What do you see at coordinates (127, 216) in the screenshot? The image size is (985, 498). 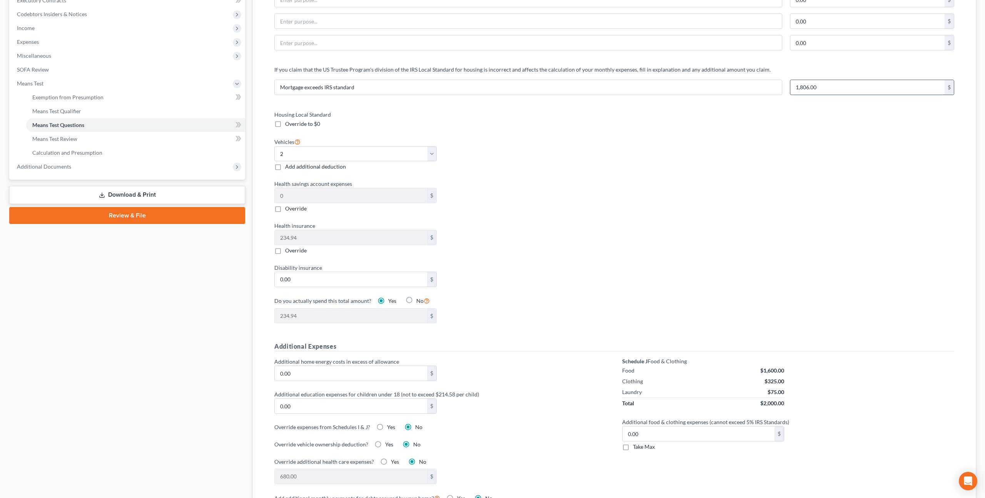 I see `a: Review & File` at bounding box center [127, 216].